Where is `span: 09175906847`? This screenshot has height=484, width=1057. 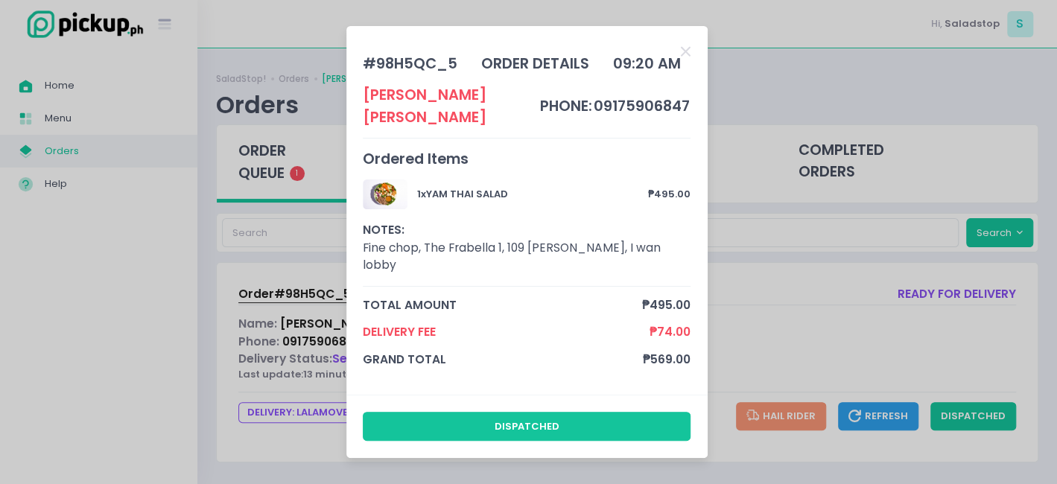 span: 09175906847 is located at coordinates (641, 106).